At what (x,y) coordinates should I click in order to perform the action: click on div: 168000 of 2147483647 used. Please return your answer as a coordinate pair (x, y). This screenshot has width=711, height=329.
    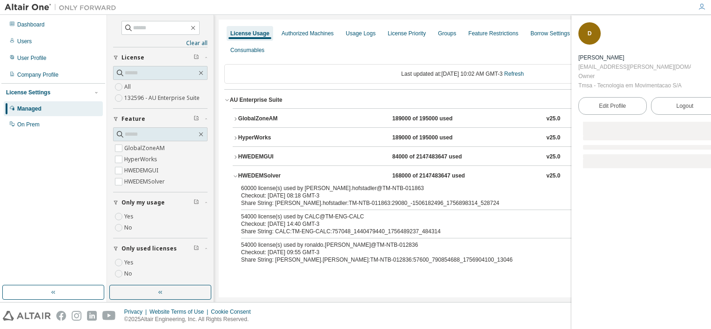
    Looking at the image, I should click on (434, 176).